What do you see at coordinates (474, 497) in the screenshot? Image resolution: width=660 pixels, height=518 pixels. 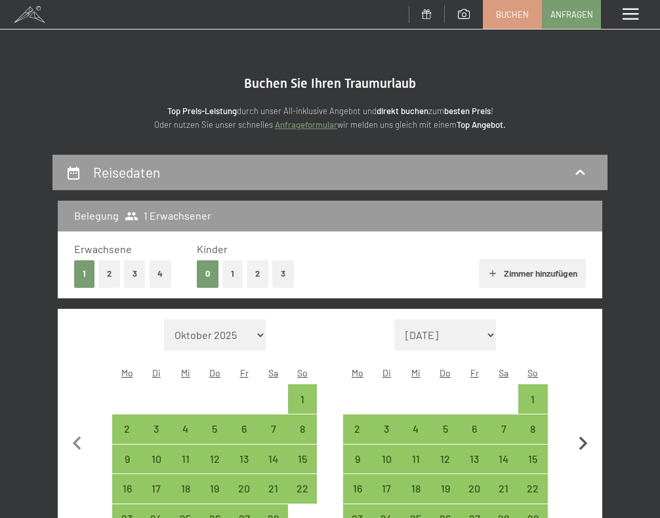 I see `div: 20` at bounding box center [474, 497].